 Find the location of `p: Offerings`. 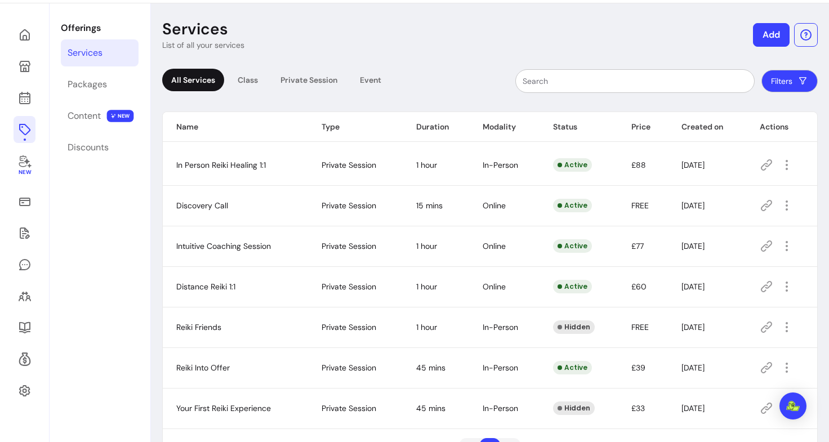

p: Offerings is located at coordinates (100, 28).